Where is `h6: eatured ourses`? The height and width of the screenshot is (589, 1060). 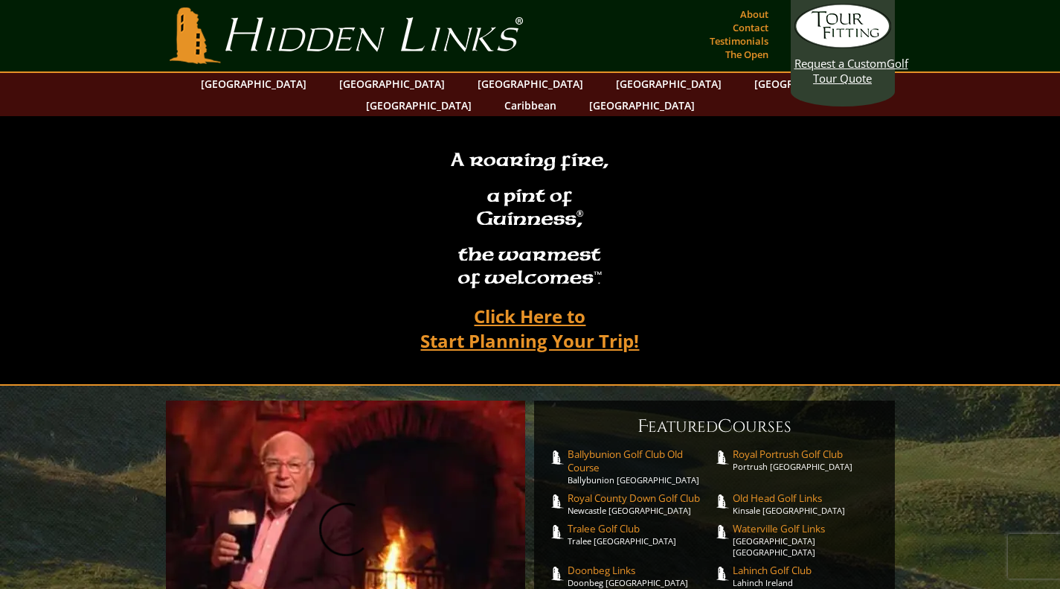
h6: eatured ourses is located at coordinates (714, 426).